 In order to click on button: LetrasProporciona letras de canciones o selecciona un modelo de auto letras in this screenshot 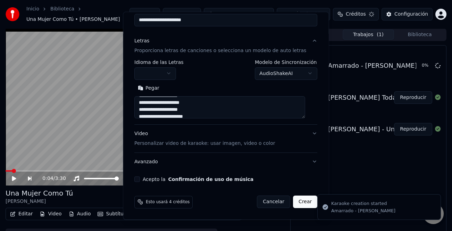, I will do `click(226, 45)`.